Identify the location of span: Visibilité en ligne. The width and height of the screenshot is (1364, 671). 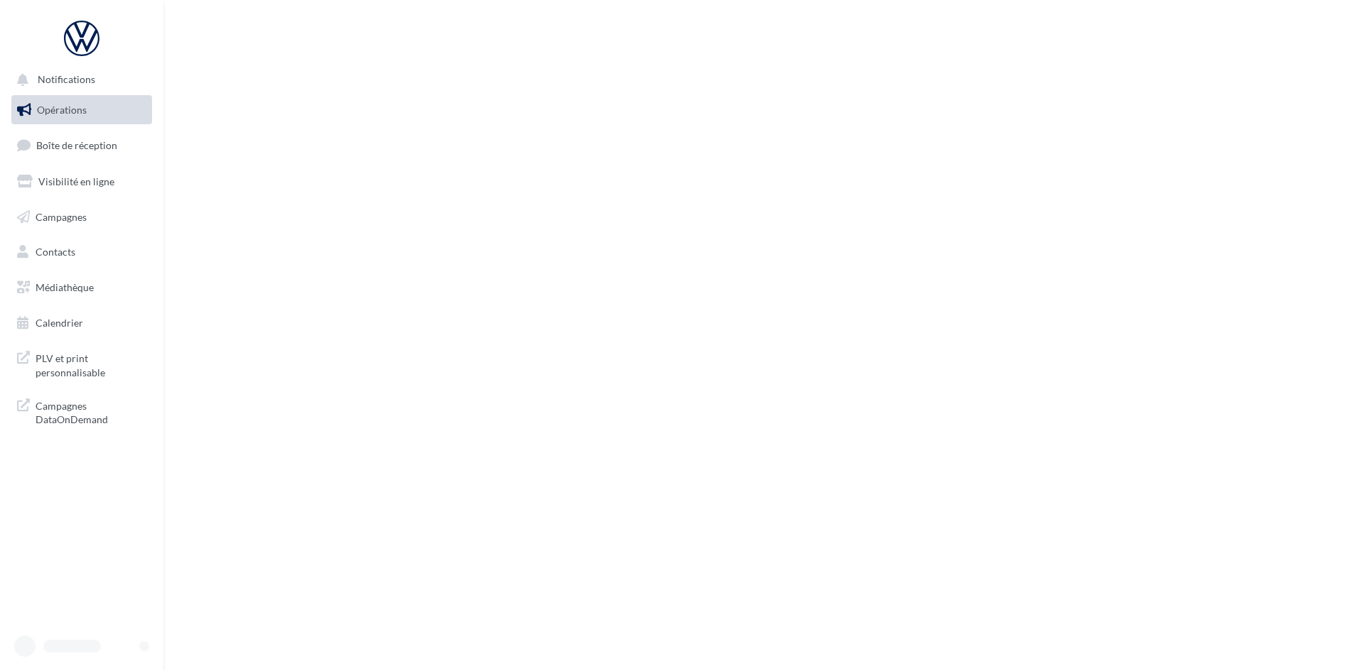
(76, 181).